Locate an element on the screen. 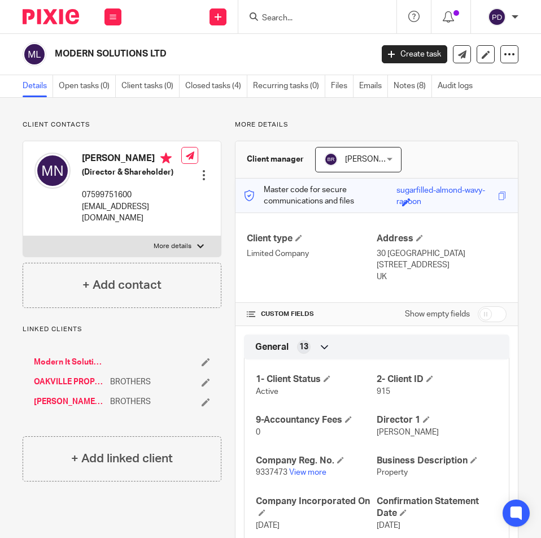 Image resolution: width=541 pixels, height=538 pixels. h4: CUSTOM FIELDS is located at coordinates (312, 314).